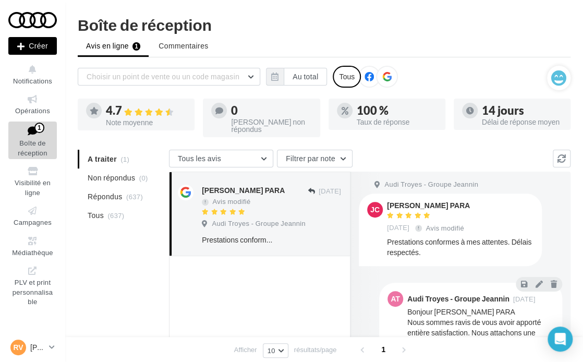 The height and width of the screenshot is (362, 583). I want to click on div: Taux de réponse, so click(397, 122).